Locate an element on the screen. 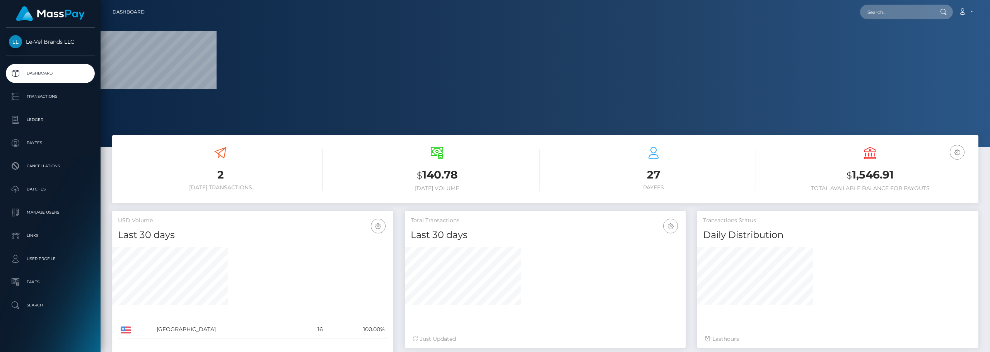 This screenshot has height=352, width=990. p: Cancellations is located at coordinates (50, 166).